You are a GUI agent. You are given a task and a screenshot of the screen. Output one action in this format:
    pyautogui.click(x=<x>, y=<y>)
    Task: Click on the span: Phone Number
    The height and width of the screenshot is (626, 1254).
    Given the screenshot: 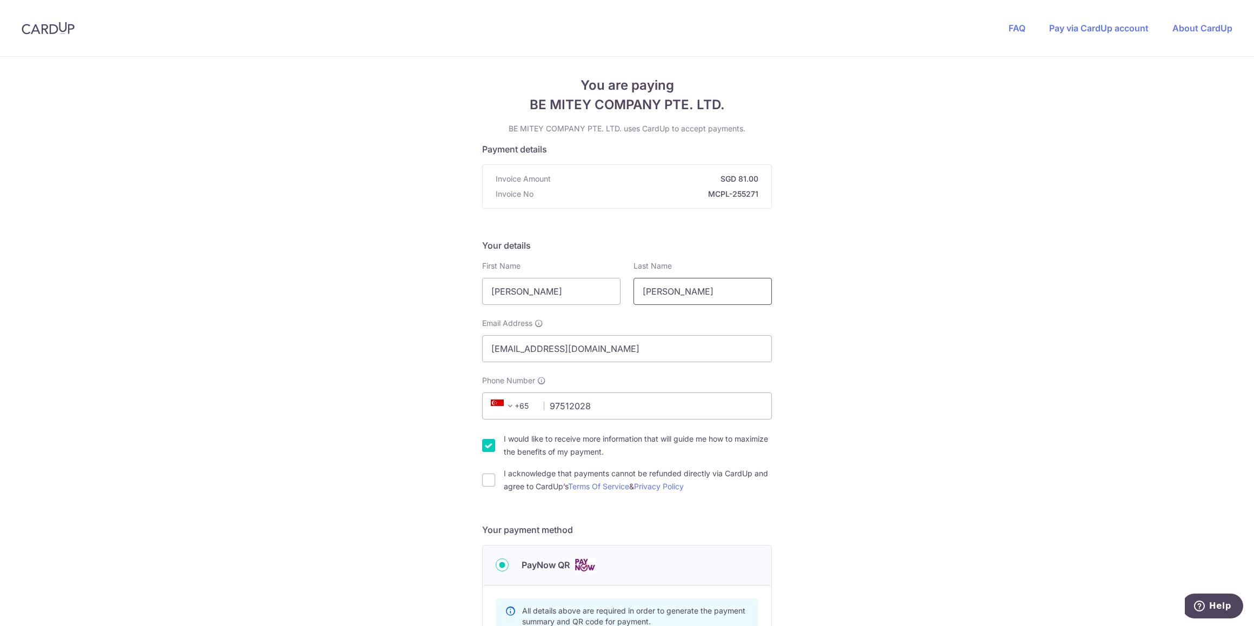 What is the action you would take?
    pyautogui.click(x=509, y=380)
    